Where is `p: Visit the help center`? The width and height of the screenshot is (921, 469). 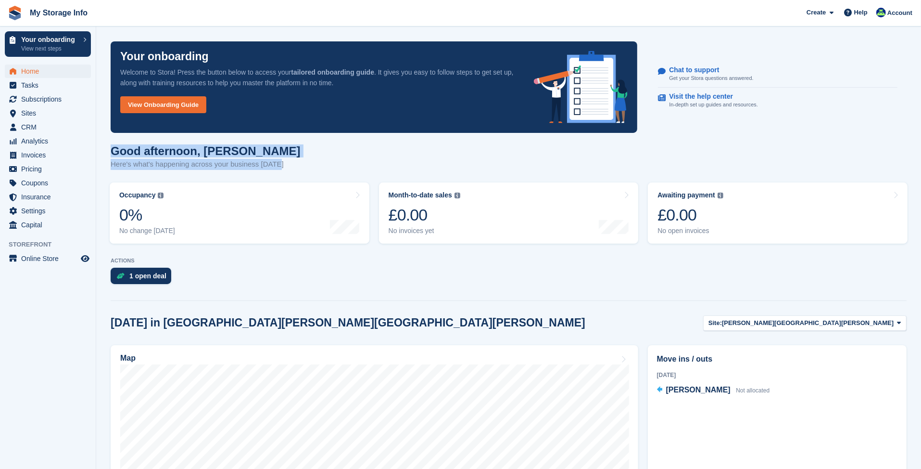
p: Visit the help center is located at coordinates (710, 96).